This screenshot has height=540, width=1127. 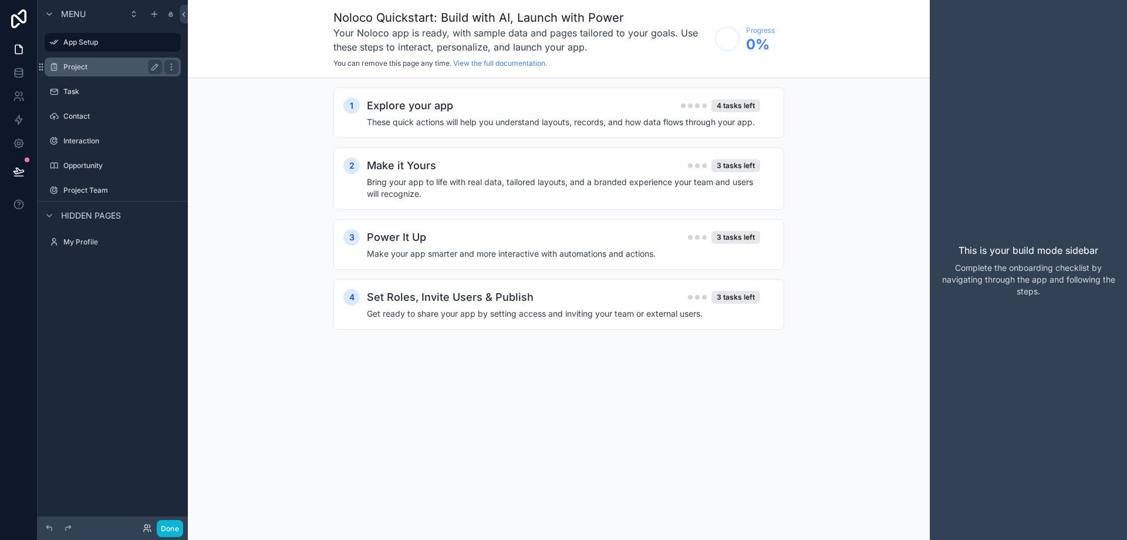 I want to click on p: This is your build mode sidebar, so click(x=1029, y=250).